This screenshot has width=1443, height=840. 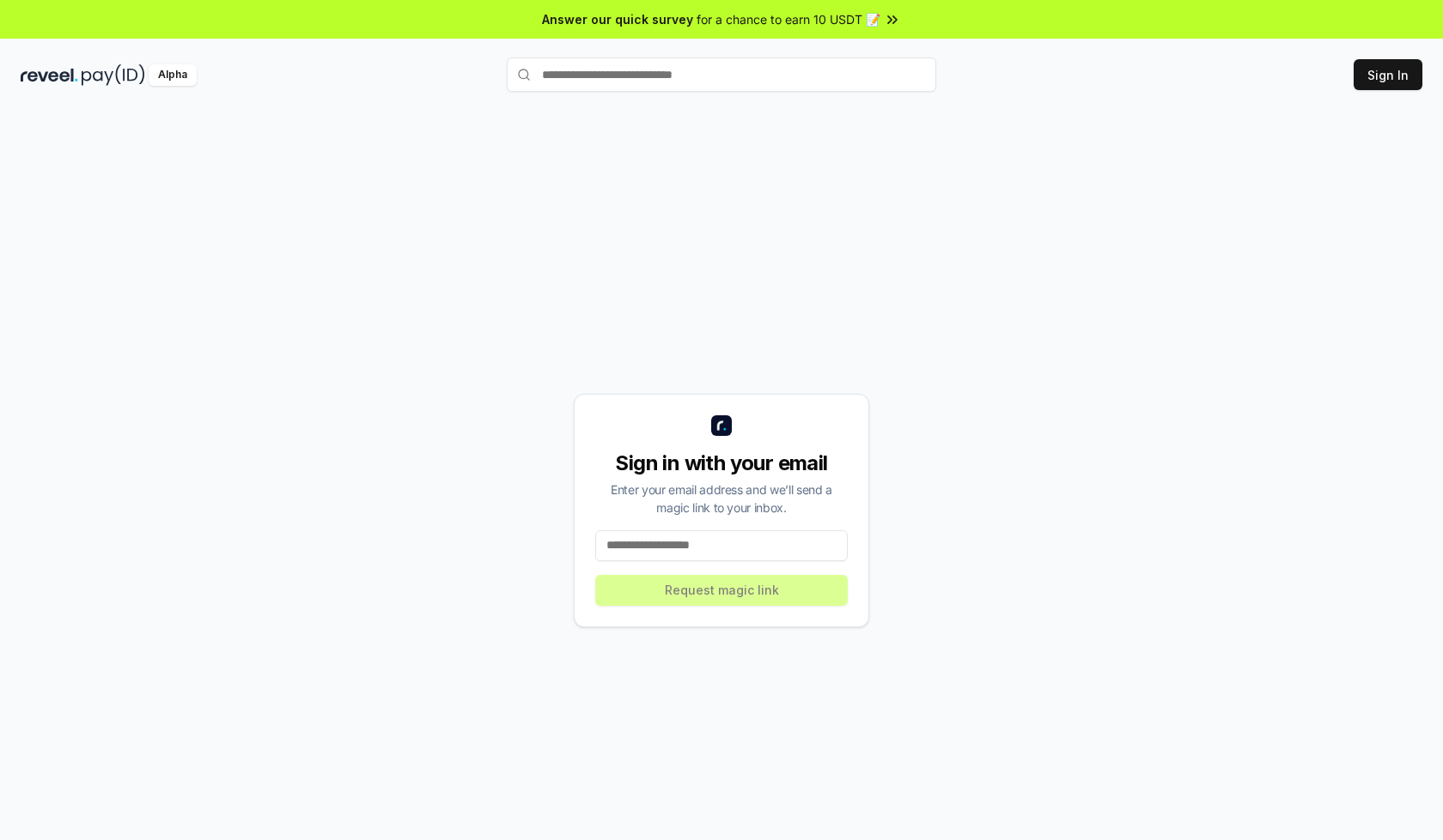 What do you see at coordinates (113, 75) in the screenshot?
I see `img: pay_id` at bounding box center [113, 75].